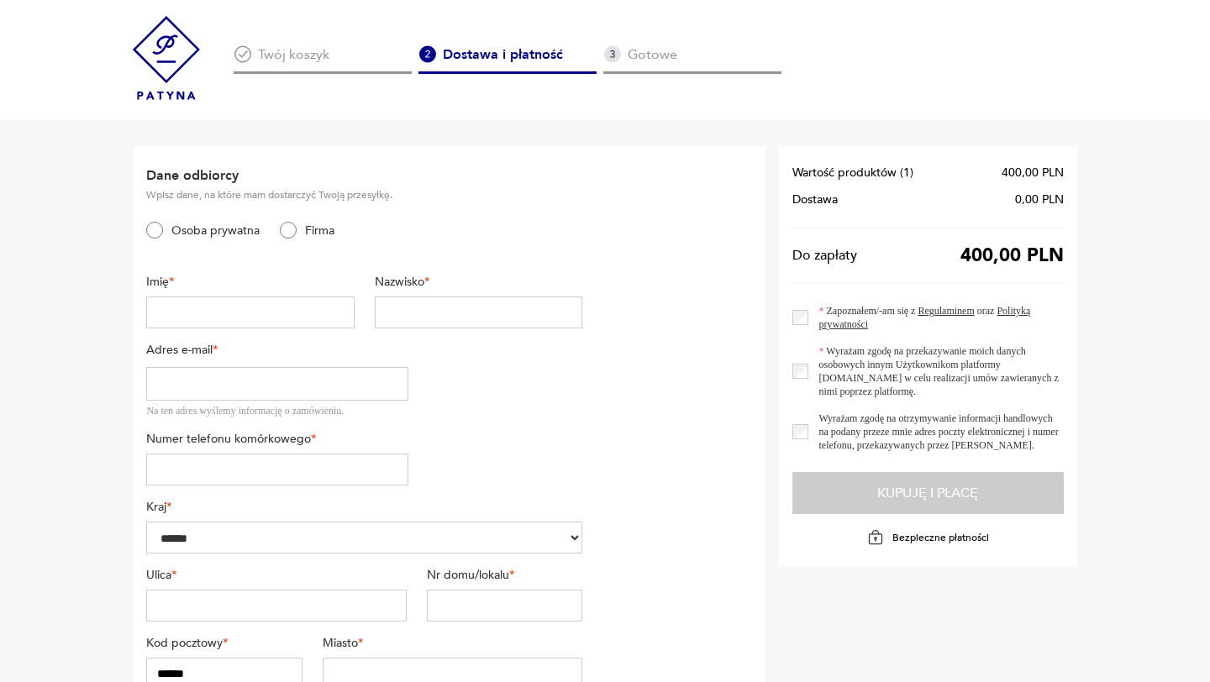  Describe the element at coordinates (364, 507) in the screenshot. I see `label: Kraj` at that location.